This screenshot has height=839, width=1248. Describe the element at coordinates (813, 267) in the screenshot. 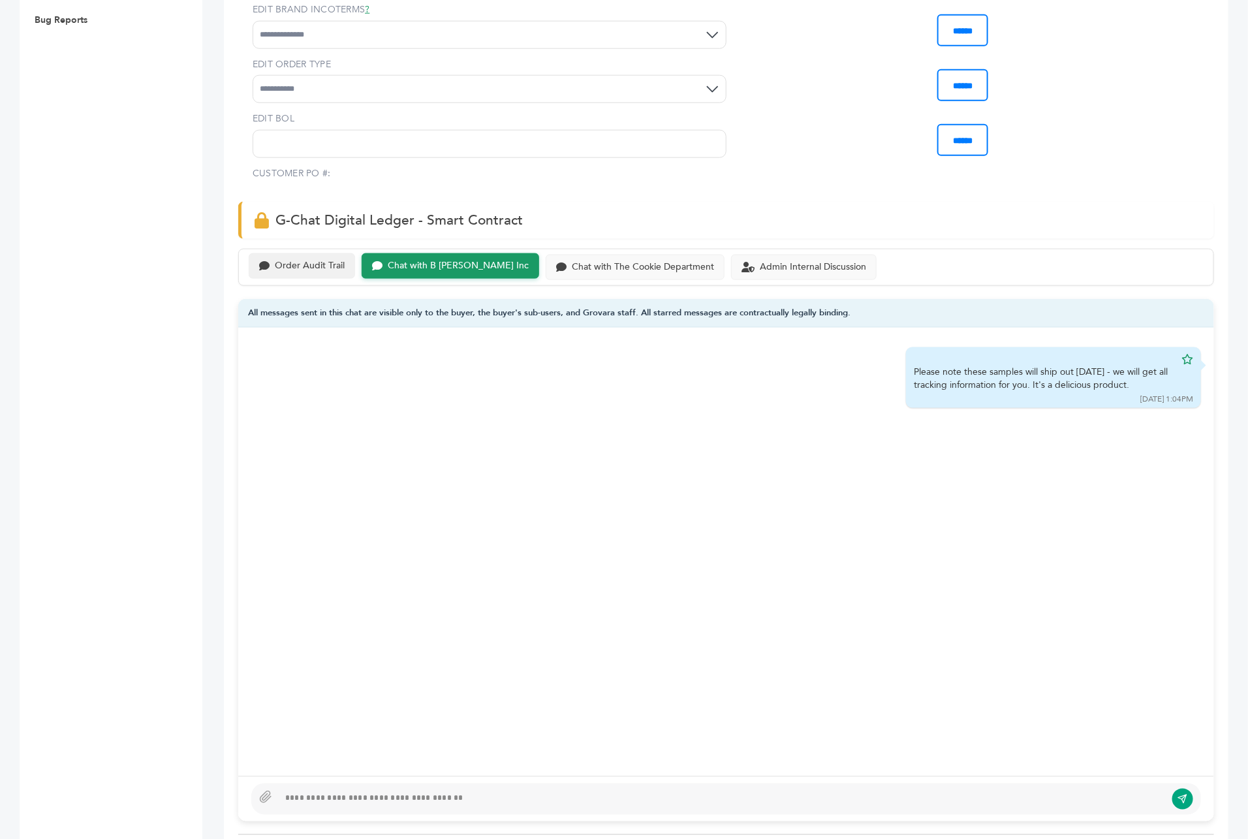

I see `div: Admin Internal Discussion` at that location.